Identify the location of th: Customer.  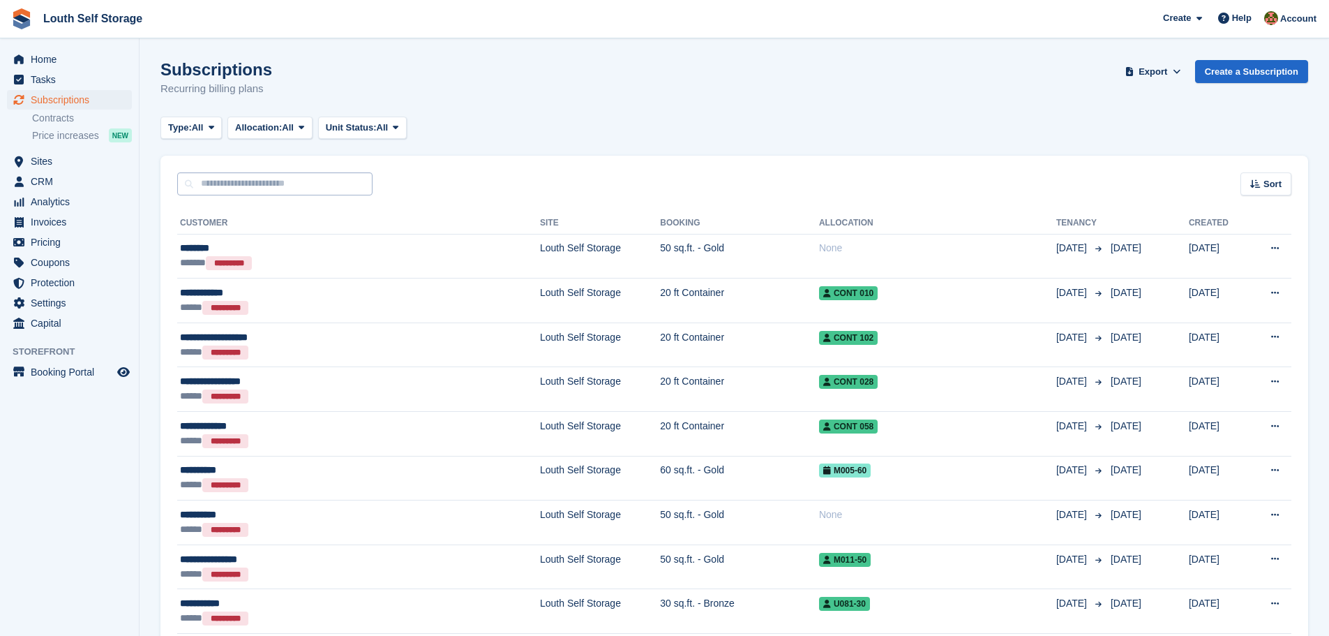
(359, 223).